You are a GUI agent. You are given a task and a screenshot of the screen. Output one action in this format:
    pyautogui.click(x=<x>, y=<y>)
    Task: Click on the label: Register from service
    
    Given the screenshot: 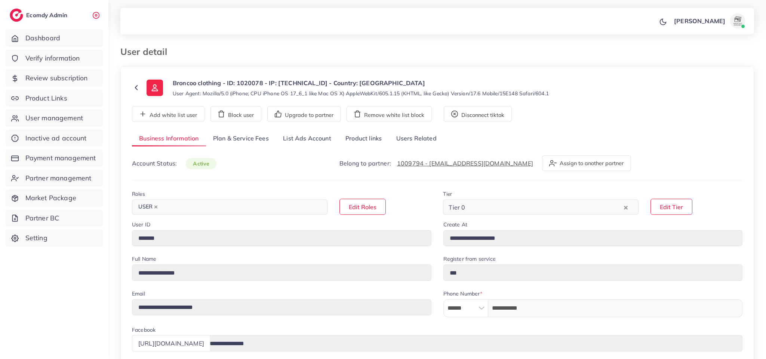 What is the action you would take?
    pyautogui.click(x=469, y=259)
    